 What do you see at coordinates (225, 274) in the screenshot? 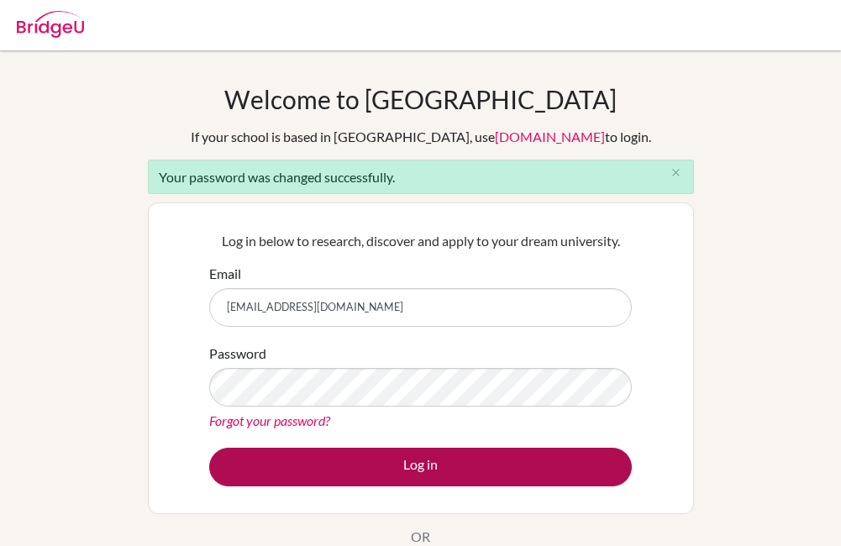
I see `label: Email` at bounding box center [225, 274].